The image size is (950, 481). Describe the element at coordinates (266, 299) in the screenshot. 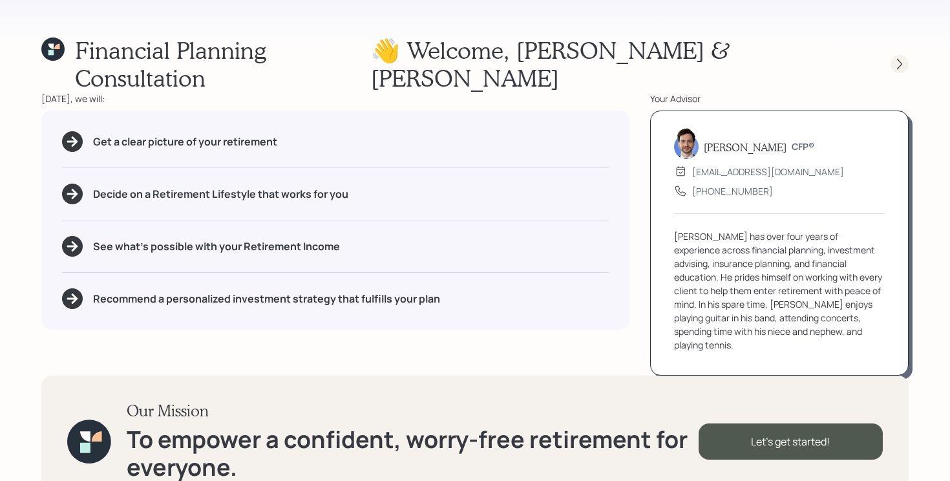

I see `h5: Recommend a personalized investment strategy that fulfills your plan` at that location.